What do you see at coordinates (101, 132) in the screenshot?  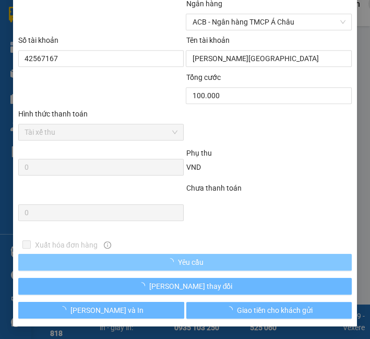 I see `span: Tài xế thu` at bounding box center [101, 132].